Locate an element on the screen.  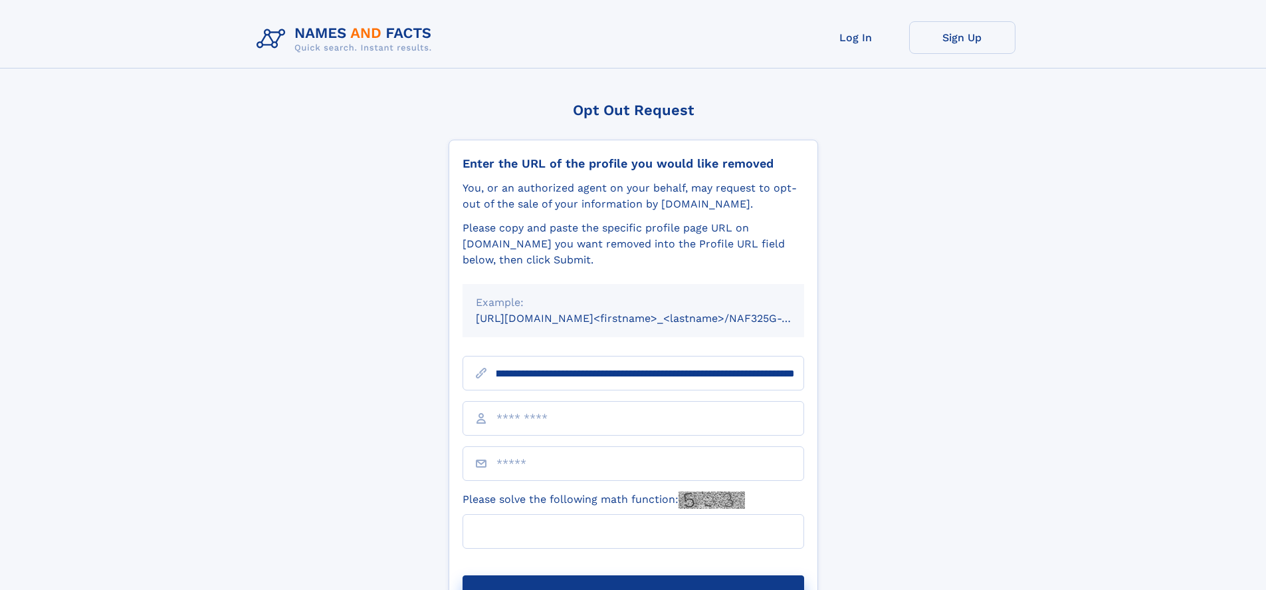
a: Log In is located at coordinates (856, 37).